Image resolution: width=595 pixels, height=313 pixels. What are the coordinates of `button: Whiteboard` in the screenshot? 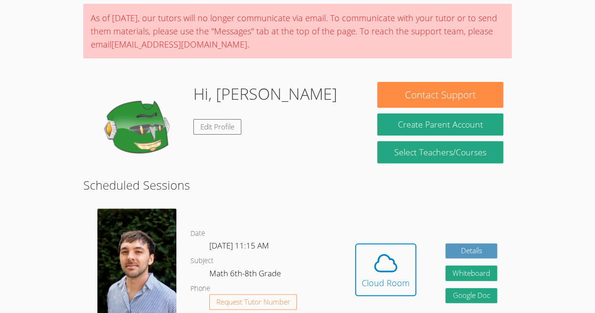 It's located at (471, 273).